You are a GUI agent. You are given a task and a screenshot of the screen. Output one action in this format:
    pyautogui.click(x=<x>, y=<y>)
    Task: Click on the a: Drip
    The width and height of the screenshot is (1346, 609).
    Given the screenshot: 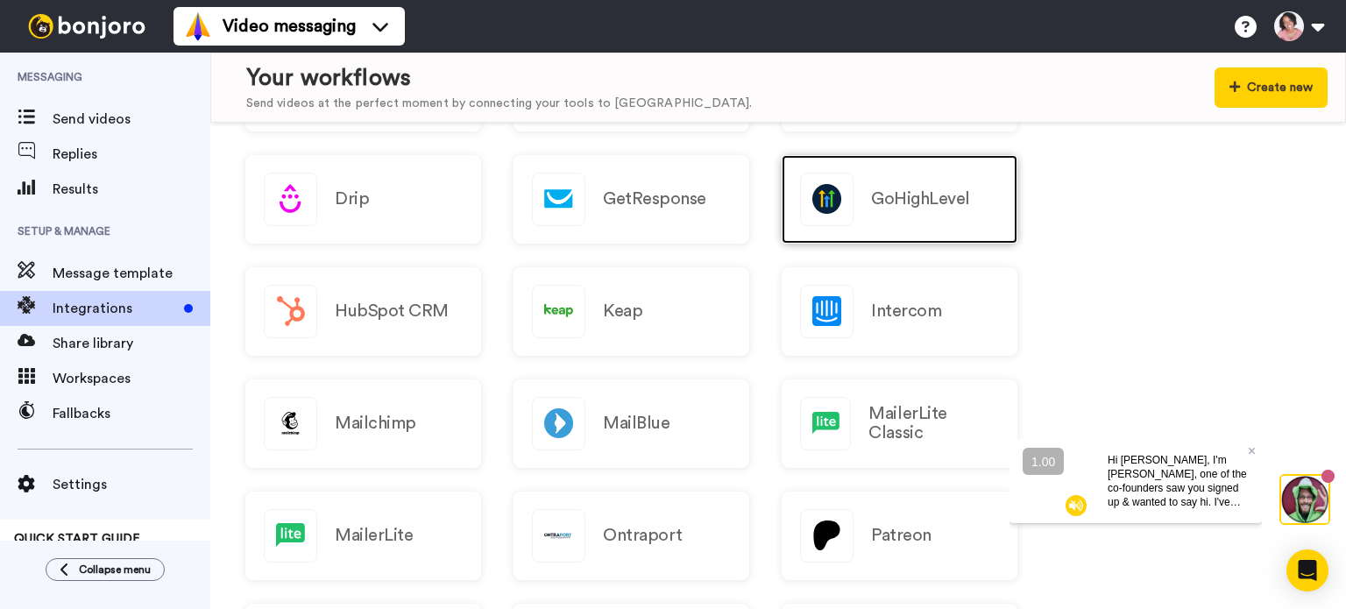 What is the action you would take?
    pyautogui.click(x=363, y=199)
    